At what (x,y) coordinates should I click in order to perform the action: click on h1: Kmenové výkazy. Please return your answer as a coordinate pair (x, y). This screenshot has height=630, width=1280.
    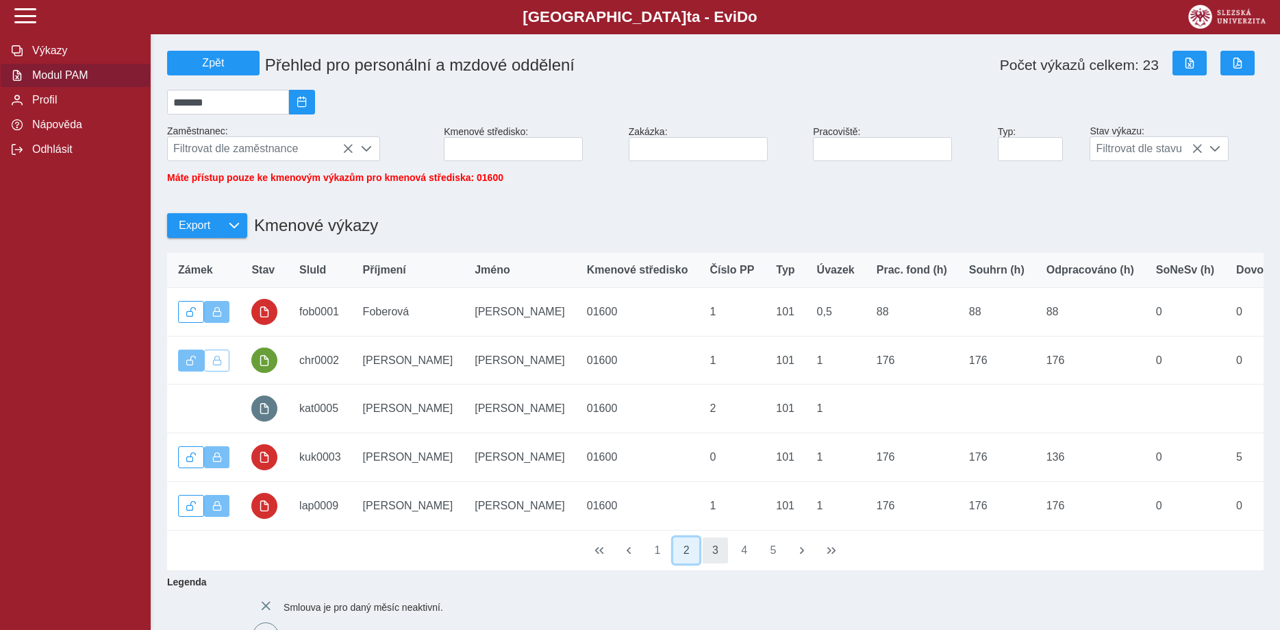
    Looking at the image, I should click on (312, 225).